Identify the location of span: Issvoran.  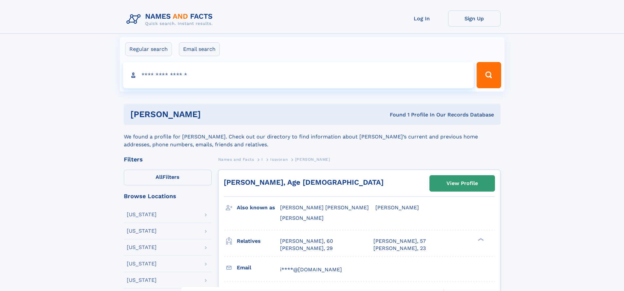
(279, 159).